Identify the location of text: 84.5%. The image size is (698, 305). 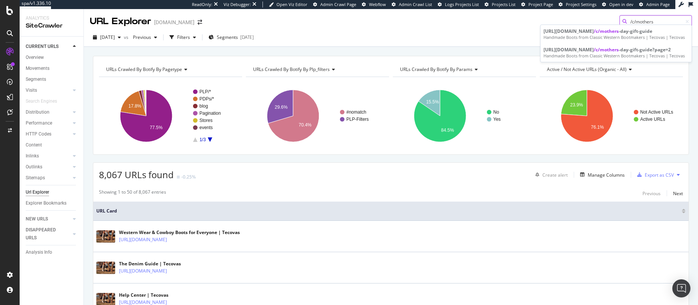
(448, 130).